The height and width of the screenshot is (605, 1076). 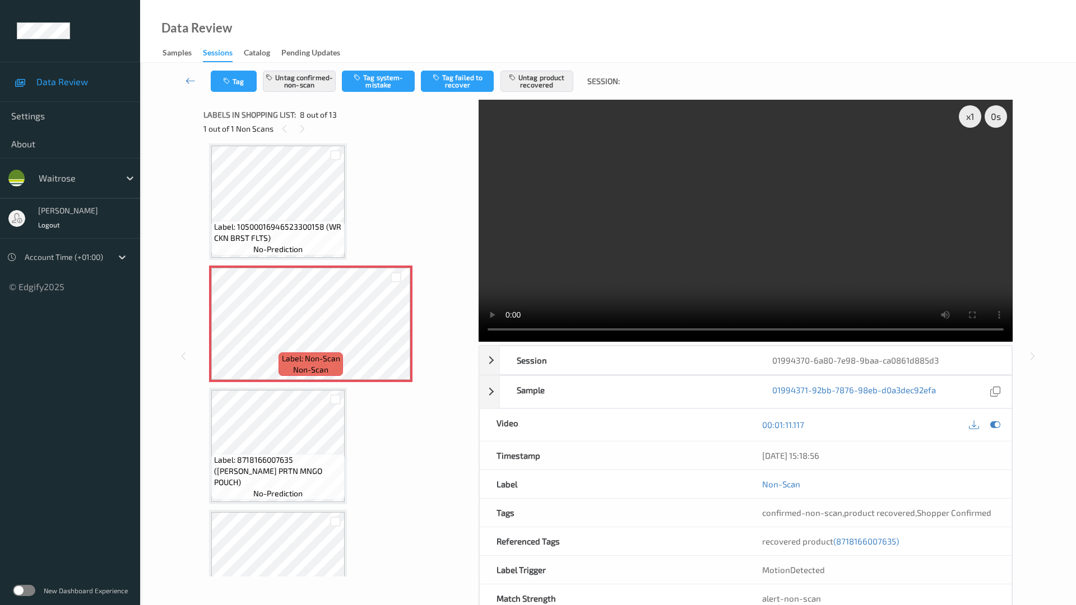 I want to click on div: Session01994370-6a80-7e98-9baa-ca0861d885d3, so click(x=745, y=360).